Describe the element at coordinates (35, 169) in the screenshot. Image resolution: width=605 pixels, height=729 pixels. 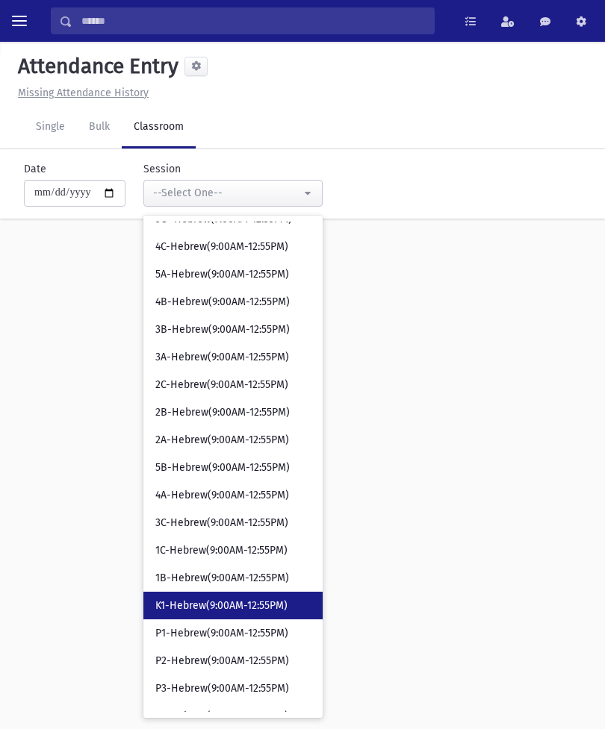
I see `label: Date` at that location.